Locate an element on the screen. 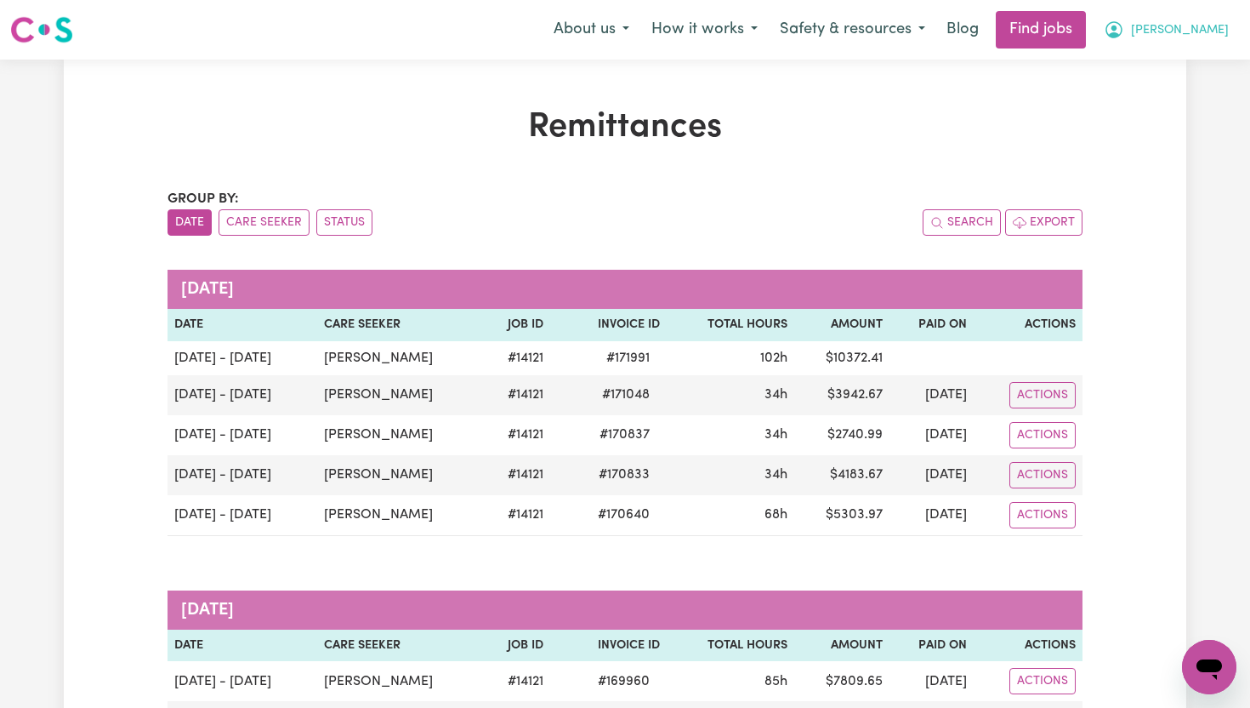 The image size is (1250, 708). button: About us is located at coordinates (591, 30).